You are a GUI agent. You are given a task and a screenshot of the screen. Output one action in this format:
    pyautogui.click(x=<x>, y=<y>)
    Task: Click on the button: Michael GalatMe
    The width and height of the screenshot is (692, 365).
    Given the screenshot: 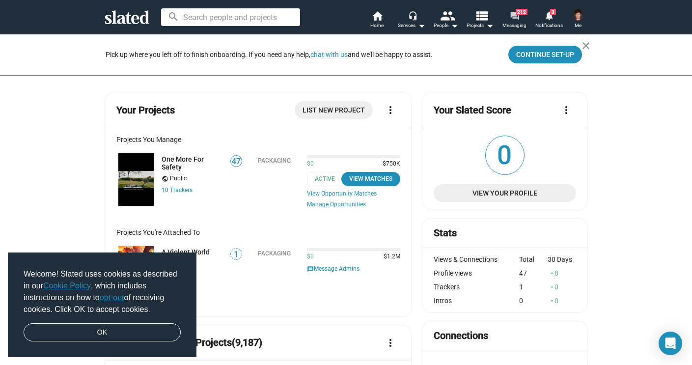 What is the action you would take?
    pyautogui.click(x=578, y=20)
    